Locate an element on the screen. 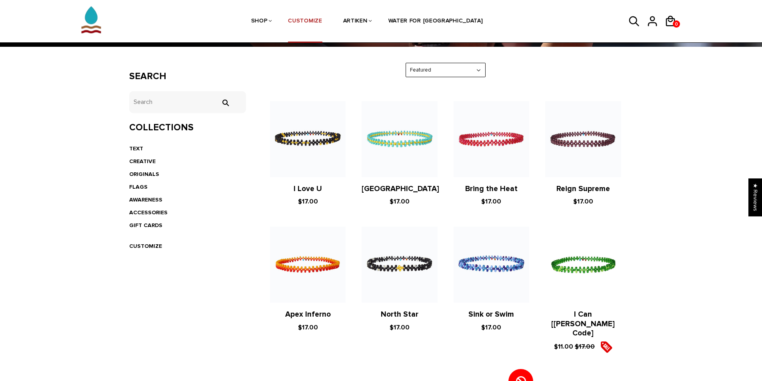 The height and width of the screenshot is (381, 762). a: Sink or Swim is located at coordinates (491, 314).